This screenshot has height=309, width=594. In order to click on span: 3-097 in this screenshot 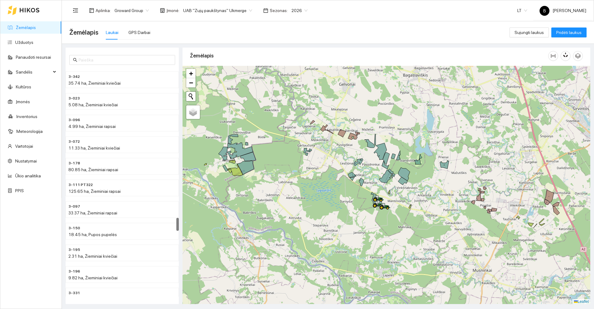, I will do `click(74, 207)`.